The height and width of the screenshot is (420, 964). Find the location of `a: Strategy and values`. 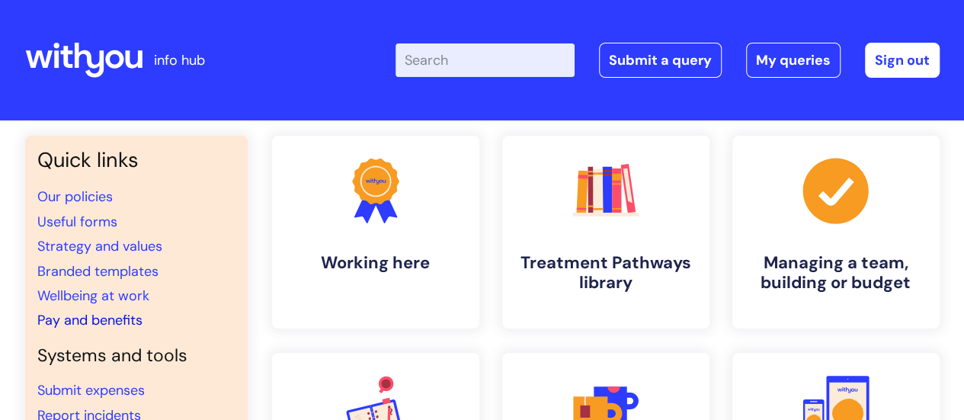

a: Strategy and values is located at coordinates (100, 246).